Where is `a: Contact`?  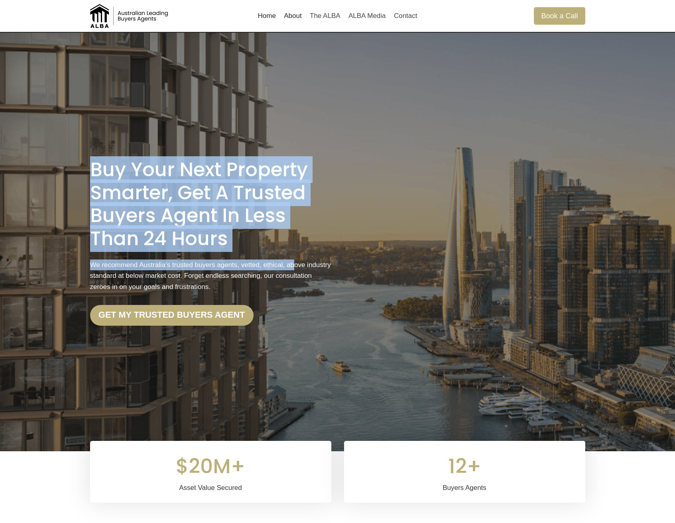 a: Contact is located at coordinates (405, 16).